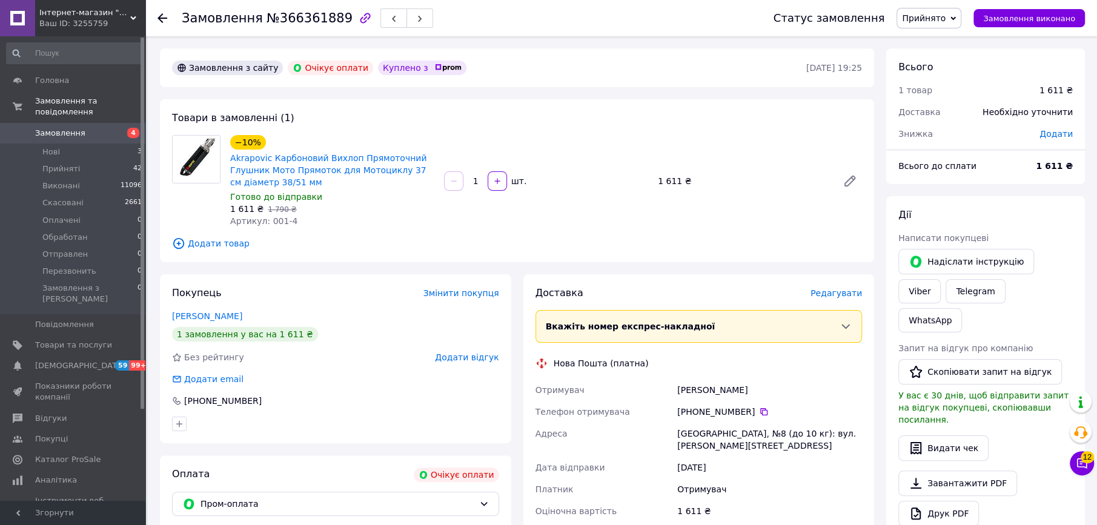 This screenshot has width=1097, height=525. I want to click on span: Пром-оплата, so click(337, 504).